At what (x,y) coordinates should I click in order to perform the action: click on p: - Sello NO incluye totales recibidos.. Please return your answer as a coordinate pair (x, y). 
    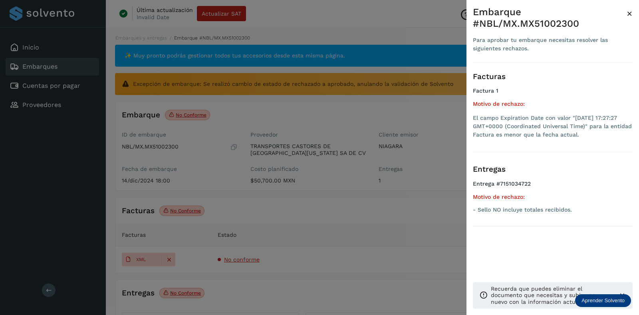
    Looking at the image, I should click on (552, 210).